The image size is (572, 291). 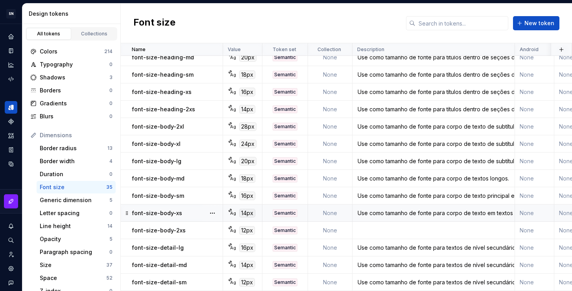 I want to click on div: 14px, so click(x=247, y=109).